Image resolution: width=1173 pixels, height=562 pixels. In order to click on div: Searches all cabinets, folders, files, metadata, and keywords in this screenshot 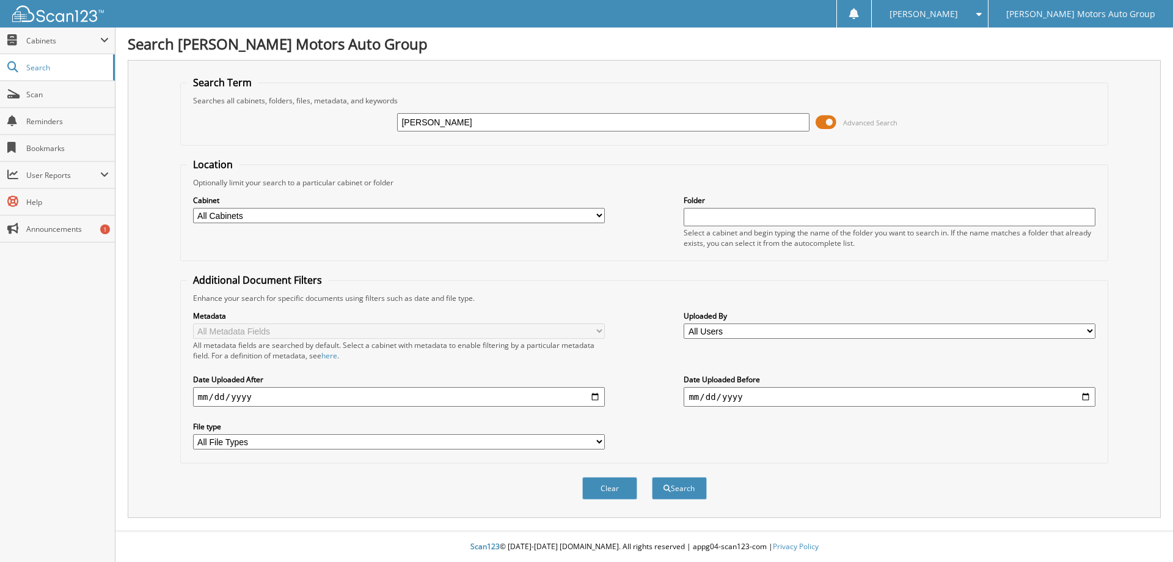, I will do `click(645, 100)`.